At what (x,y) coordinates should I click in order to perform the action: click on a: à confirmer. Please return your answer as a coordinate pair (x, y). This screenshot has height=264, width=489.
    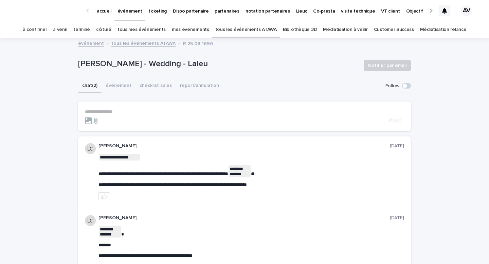
    Looking at the image, I should click on (35, 30).